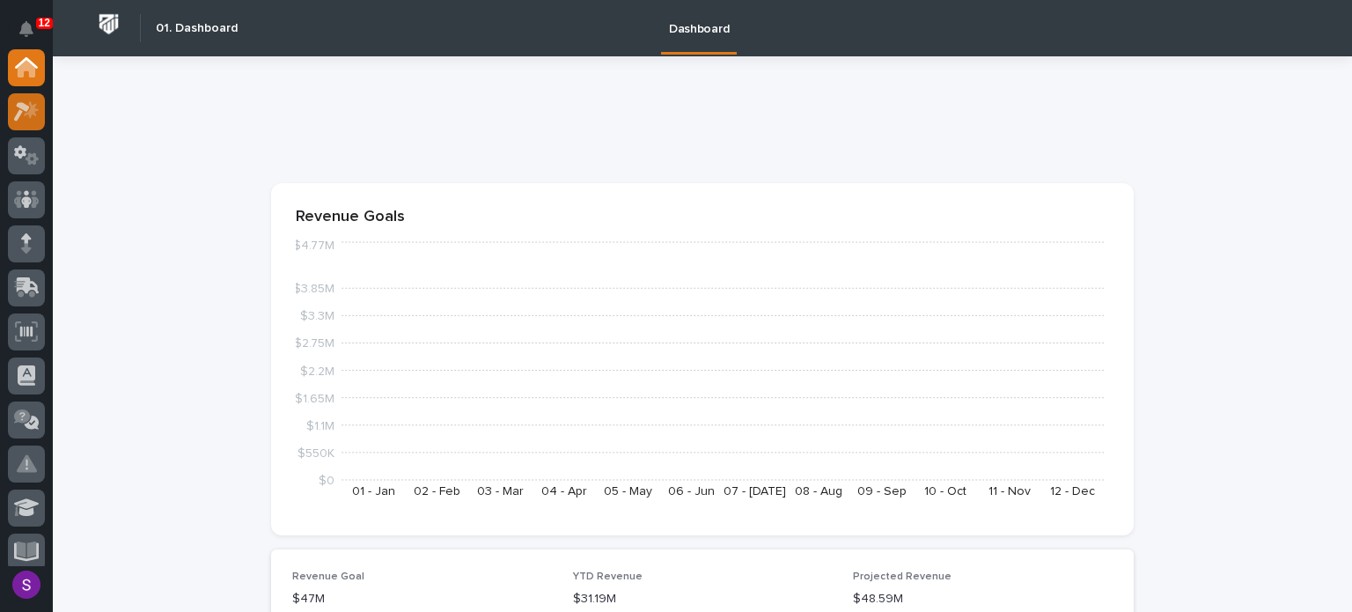  I want to click on text: 01 - Jan, so click(373, 491).